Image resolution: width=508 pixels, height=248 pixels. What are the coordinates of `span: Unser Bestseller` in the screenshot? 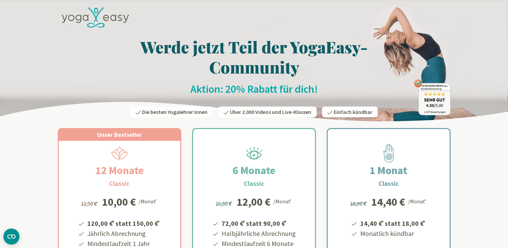 It's located at (119, 134).